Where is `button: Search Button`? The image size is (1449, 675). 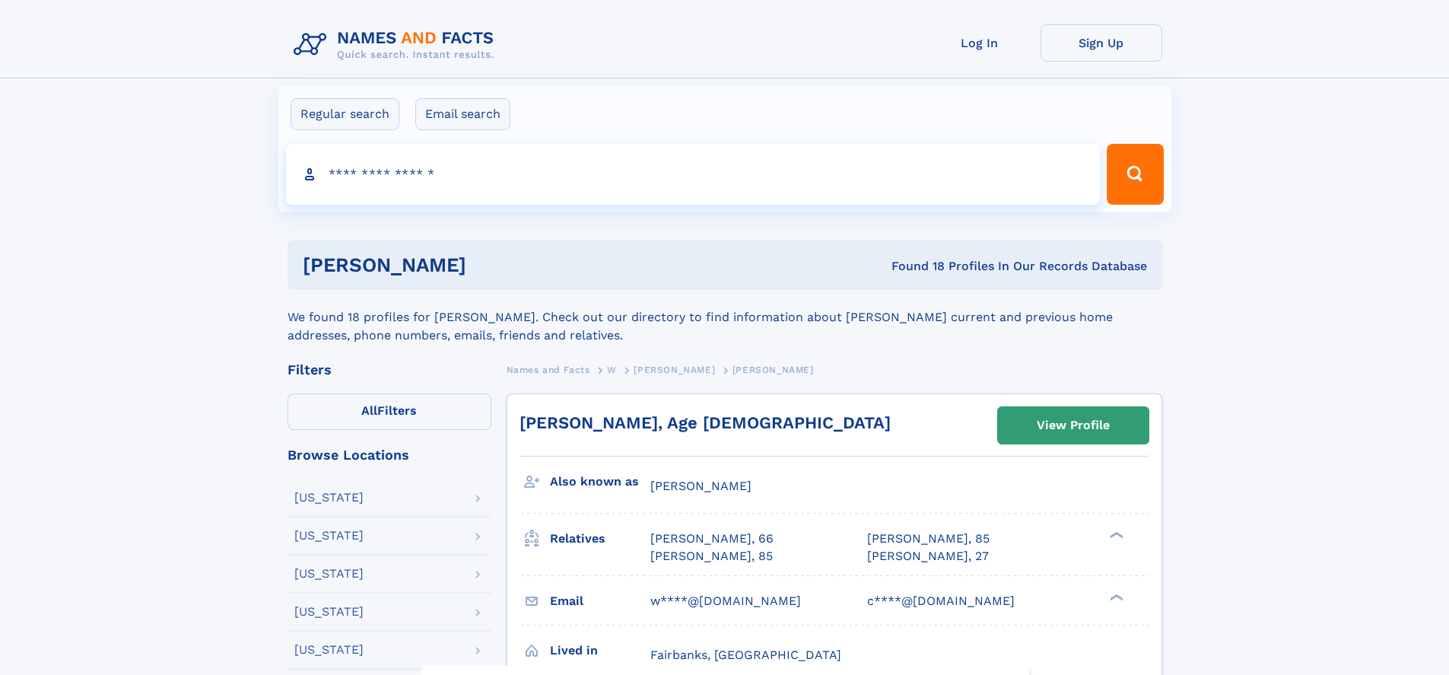
button: Search Button is located at coordinates (1135, 174).